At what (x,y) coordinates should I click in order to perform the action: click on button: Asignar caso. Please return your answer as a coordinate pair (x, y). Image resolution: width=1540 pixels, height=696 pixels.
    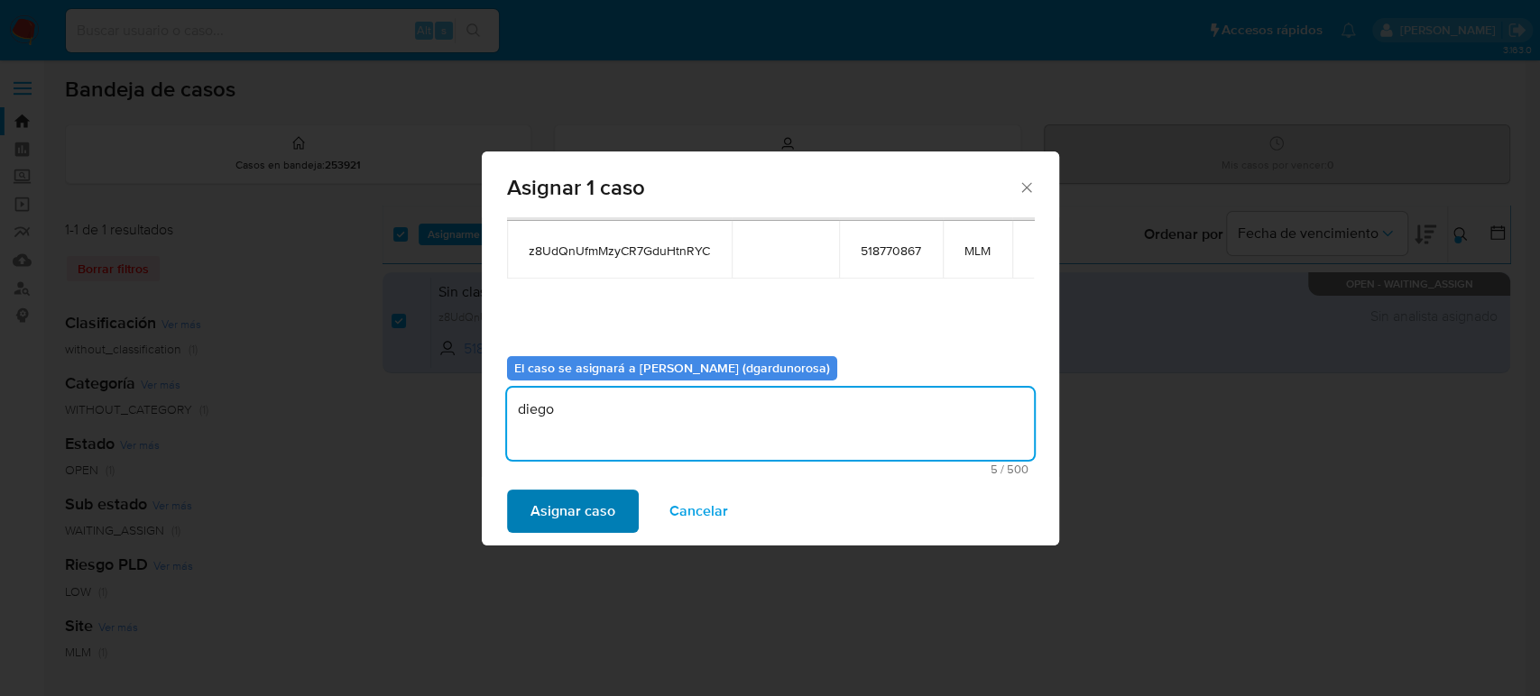
    Looking at the image, I should click on (573, 511).